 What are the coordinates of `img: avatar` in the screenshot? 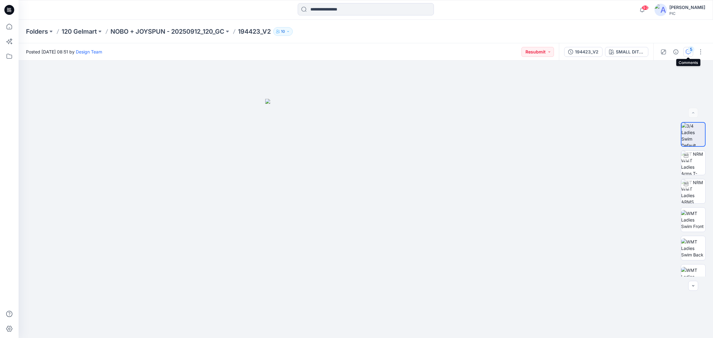 It's located at (660, 10).